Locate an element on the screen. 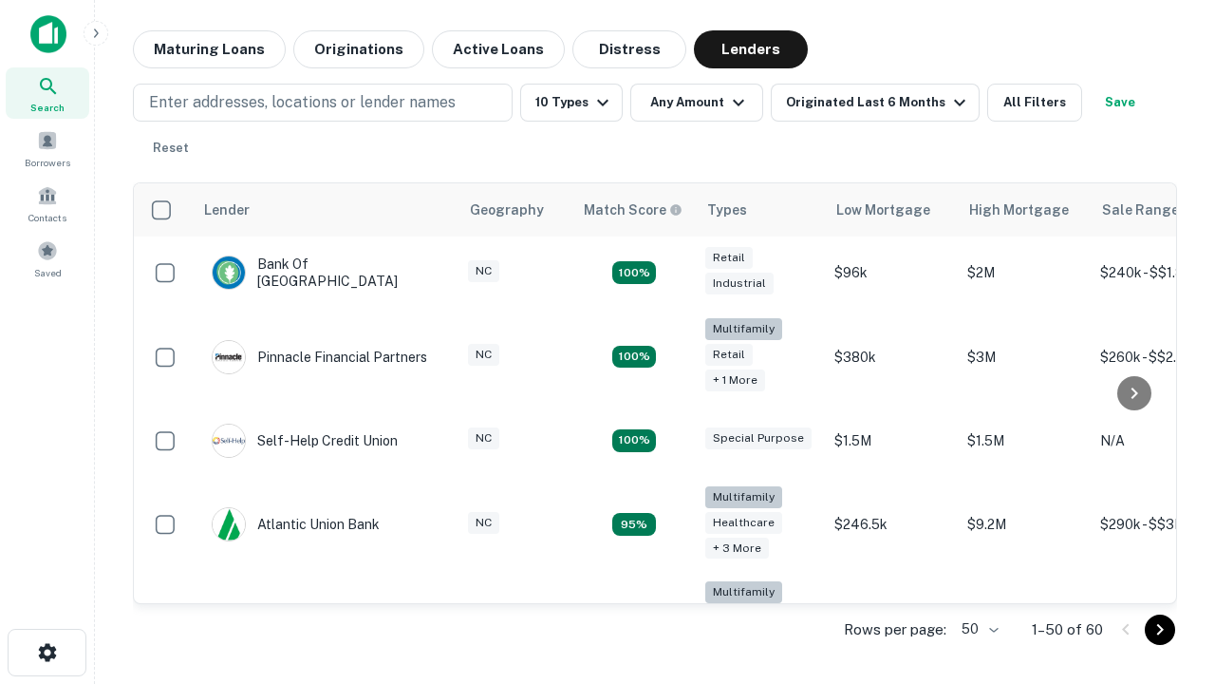  div: + 3 more is located at coordinates (737, 548).